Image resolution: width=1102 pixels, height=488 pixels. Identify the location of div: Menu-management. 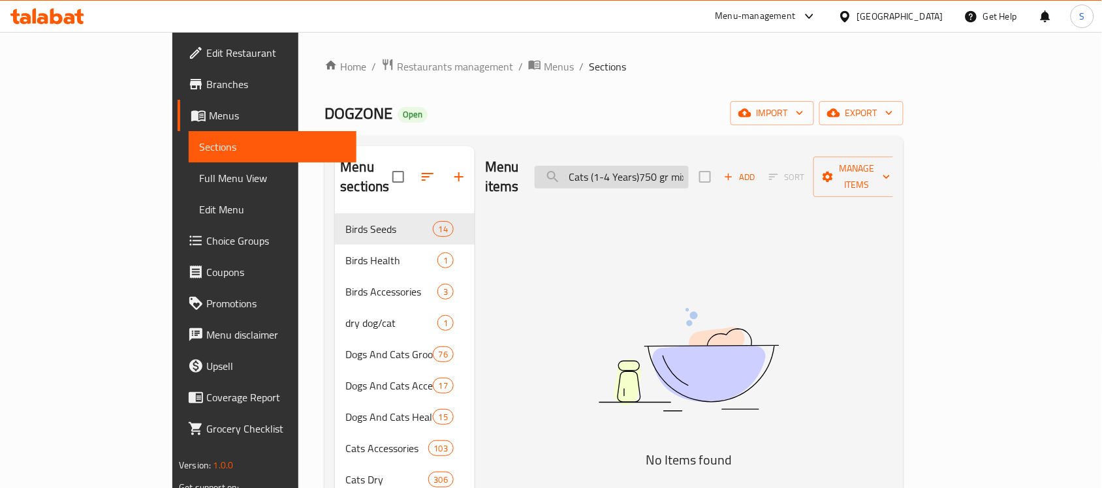
(756, 16).